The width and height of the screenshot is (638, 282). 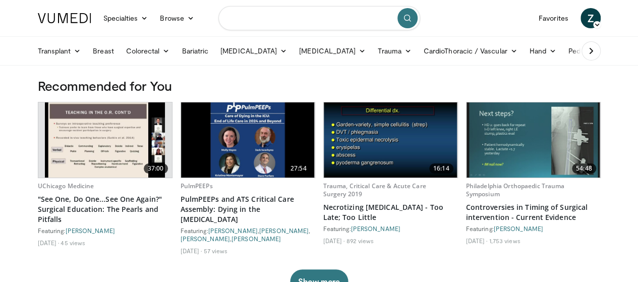 What do you see at coordinates (533, 140) in the screenshot?
I see `a: 54:48` at bounding box center [533, 140].